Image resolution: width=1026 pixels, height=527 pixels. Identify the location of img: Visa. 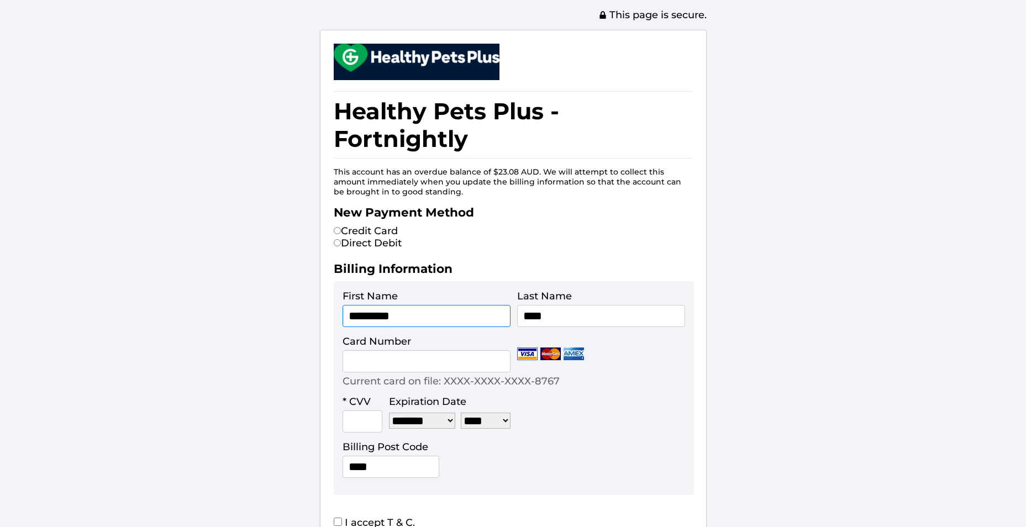
(527, 353).